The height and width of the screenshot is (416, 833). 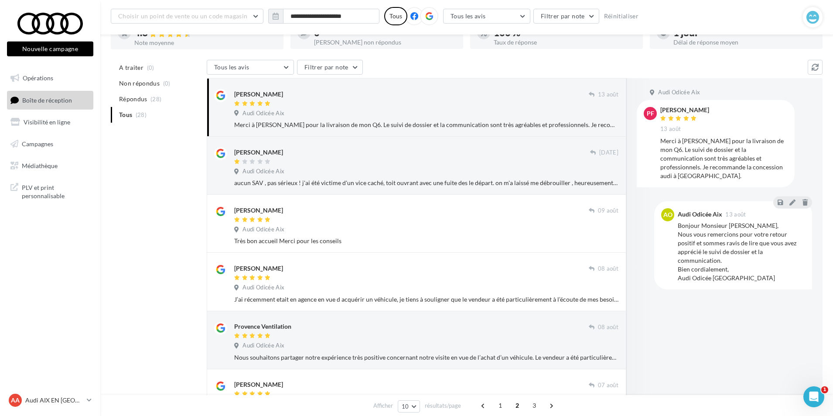 I want to click on div: Note moyenne, so click(x=206, y=43).